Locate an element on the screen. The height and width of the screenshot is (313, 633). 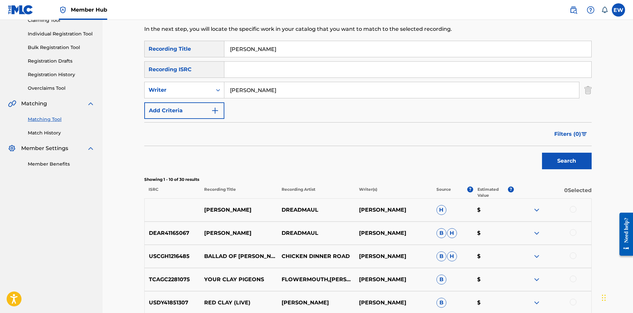
a: Public Search is located at coordinates (574, 10).